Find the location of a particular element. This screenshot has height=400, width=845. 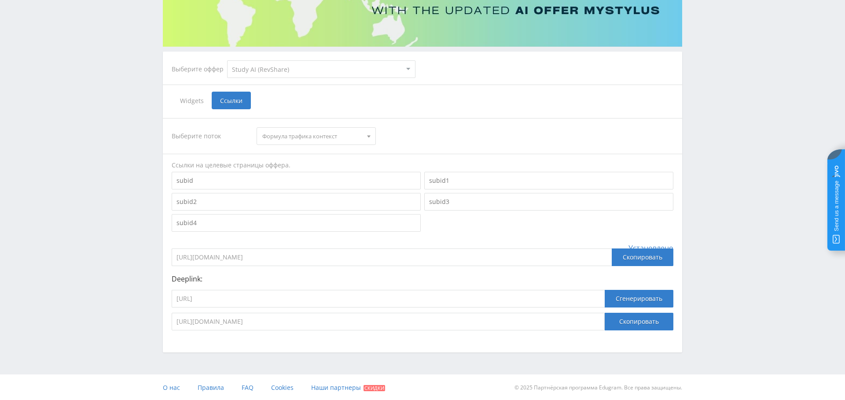

input: subid2 is located at coordinates (296, 202).